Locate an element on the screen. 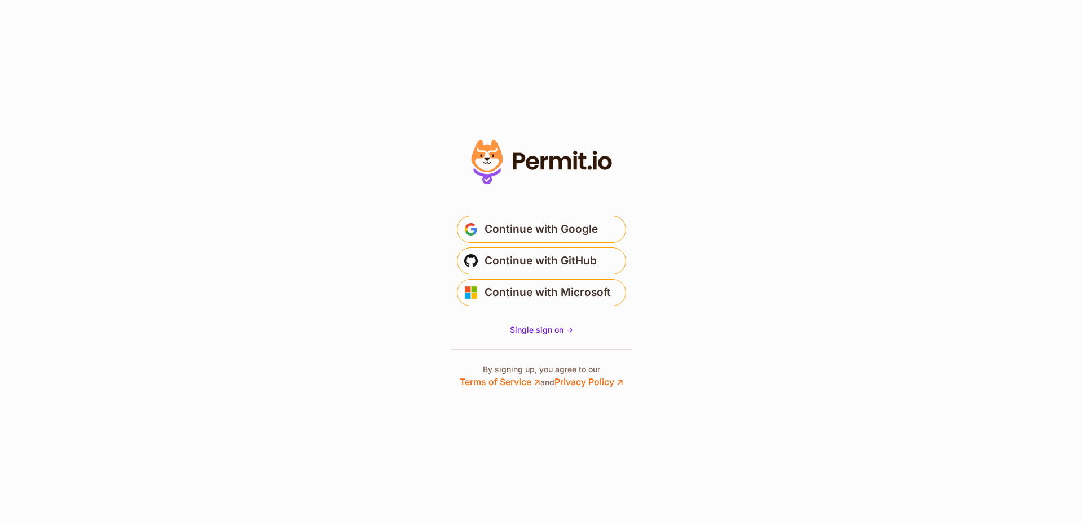 The width and height of the screenshot is (1083, 523). button: Continue with GitHub is located at coordinates (542, 261).